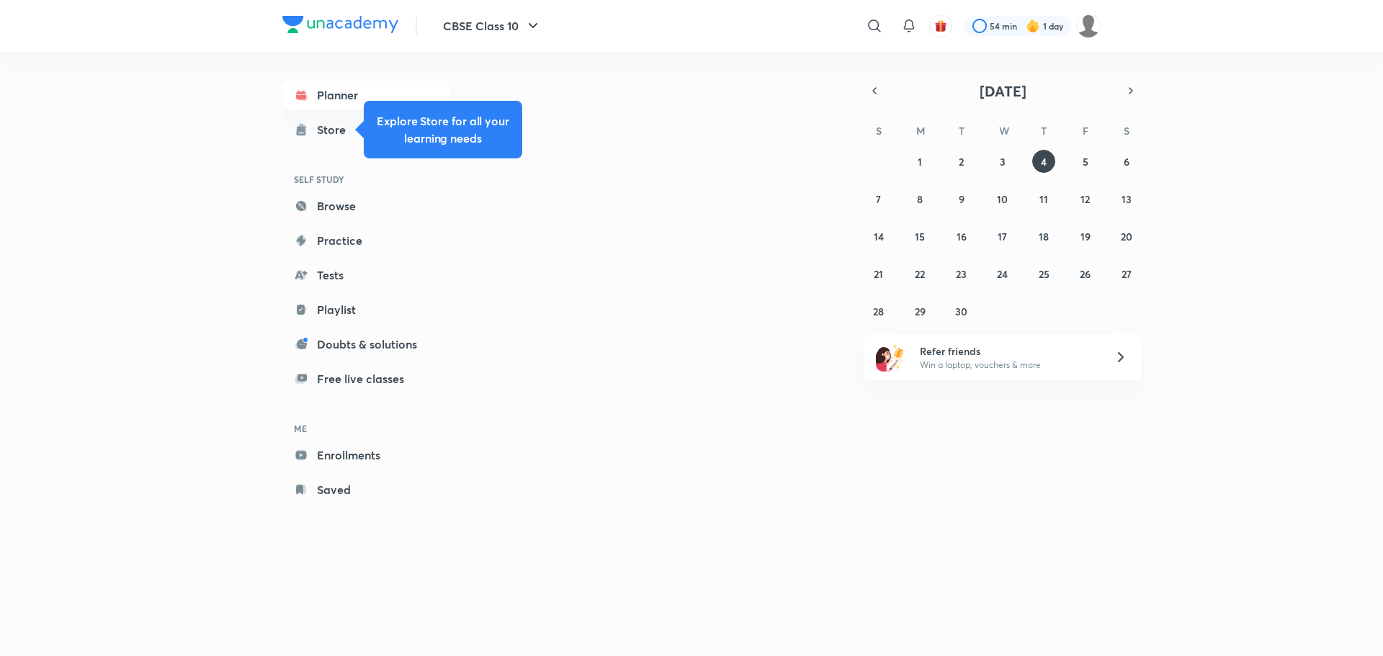 This screenshot has width=1383, height=656. Describe the element at coordinates (1126, 199) in the screenshot. I see `abbr: September 13, 2025` at that location.